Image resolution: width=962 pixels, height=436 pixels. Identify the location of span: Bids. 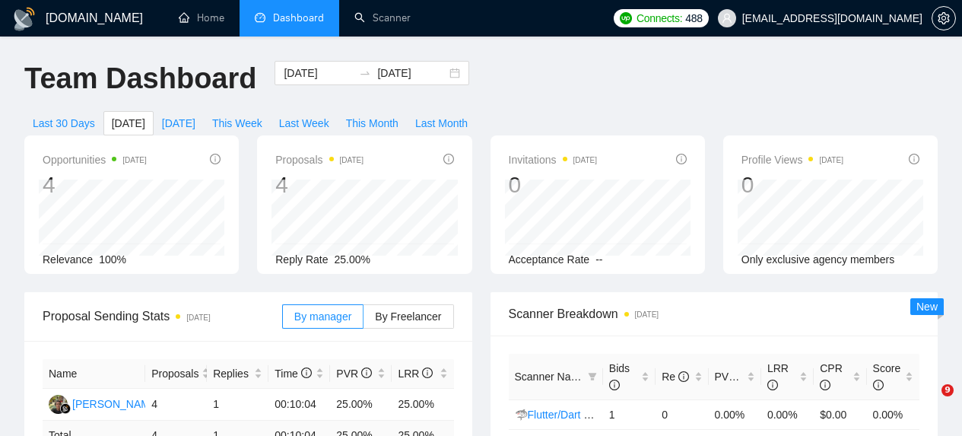
(619, 376).